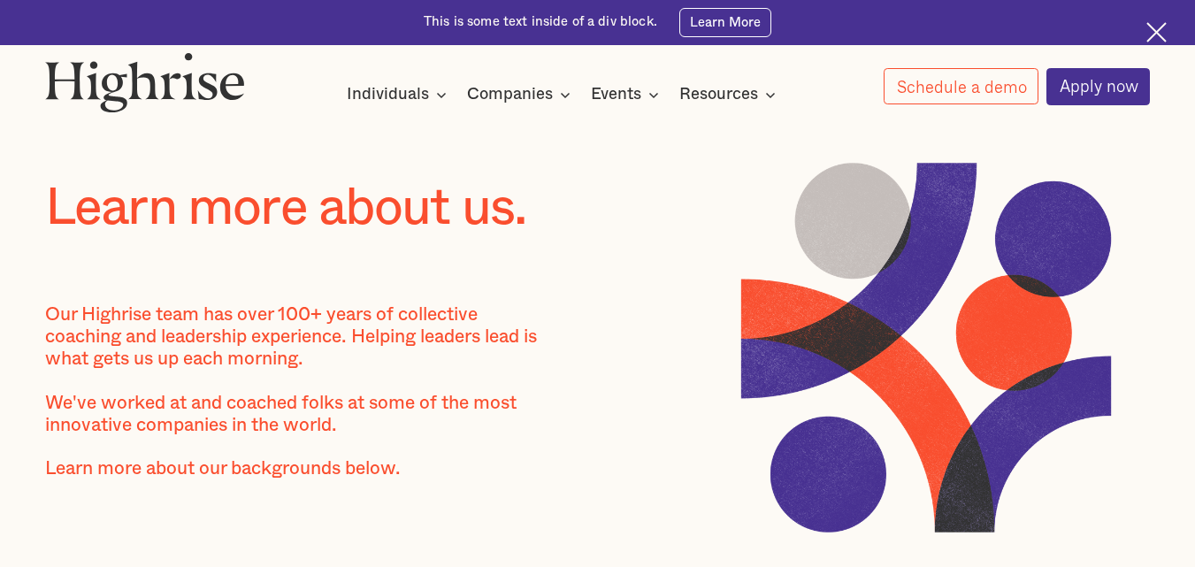 The width and height of the screenshot is (1195, 567). Describe the element at coordinates (1098, 87) in the screenshot. I see `a: Apply now` at that location.